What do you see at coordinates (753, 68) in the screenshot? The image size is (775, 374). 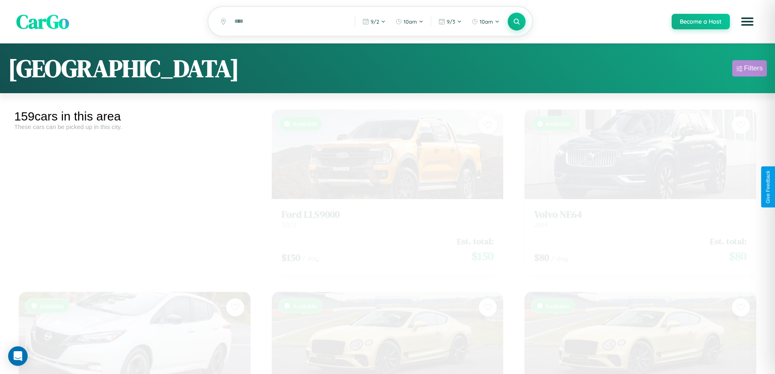 I see `div: Filters` at bounding box center [753, 68].